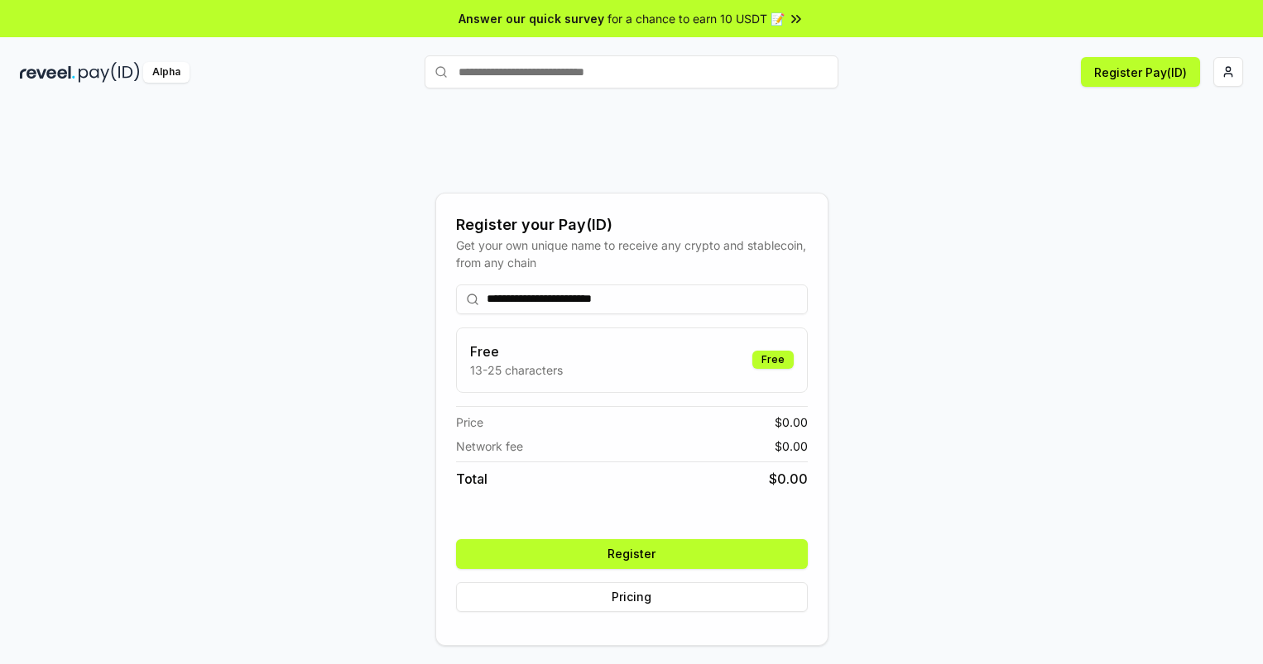 The image size is (1263, 664). What do you see at coordinates (516, 370) in the screenshot?
I see `p: 13-25 characters` at bounding box center [516, 370].